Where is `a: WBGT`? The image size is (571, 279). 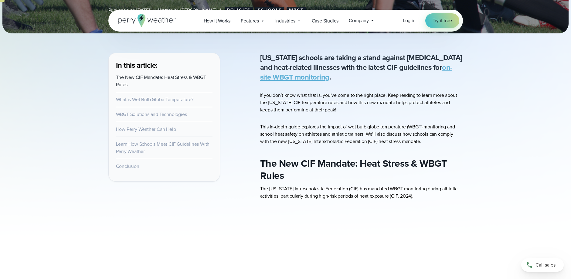 a: WBGT is located at coordinates (296, 10).